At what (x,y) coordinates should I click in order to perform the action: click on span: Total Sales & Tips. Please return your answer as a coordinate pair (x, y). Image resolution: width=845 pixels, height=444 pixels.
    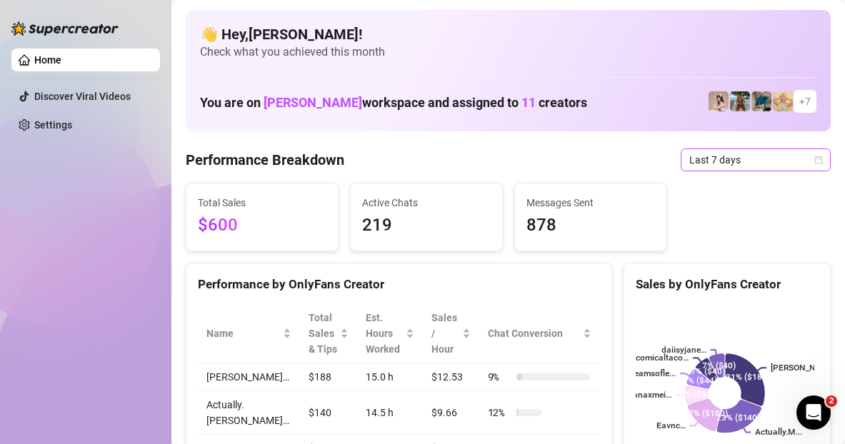
    Looking at the image, I should click on (323, 334).